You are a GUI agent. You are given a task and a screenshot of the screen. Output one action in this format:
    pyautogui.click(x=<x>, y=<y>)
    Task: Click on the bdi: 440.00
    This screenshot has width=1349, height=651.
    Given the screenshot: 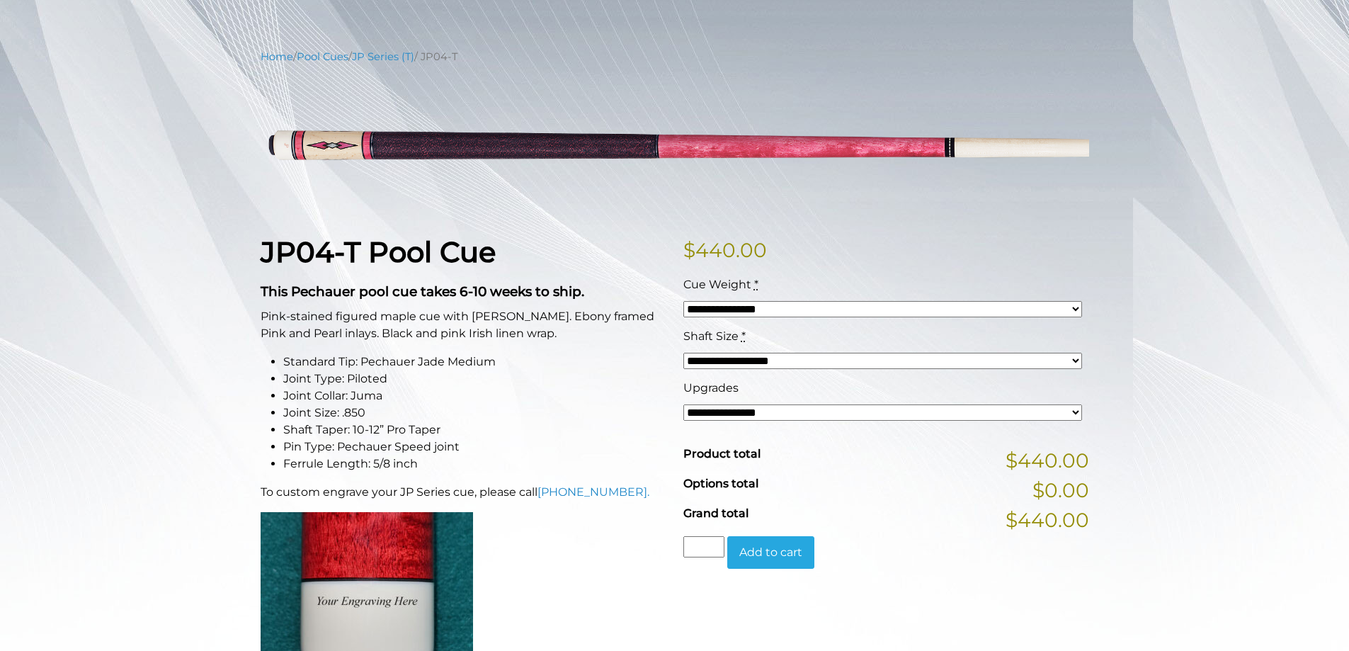 What is the action you would take?
    pyautogui.click(x=725, y=250)
    